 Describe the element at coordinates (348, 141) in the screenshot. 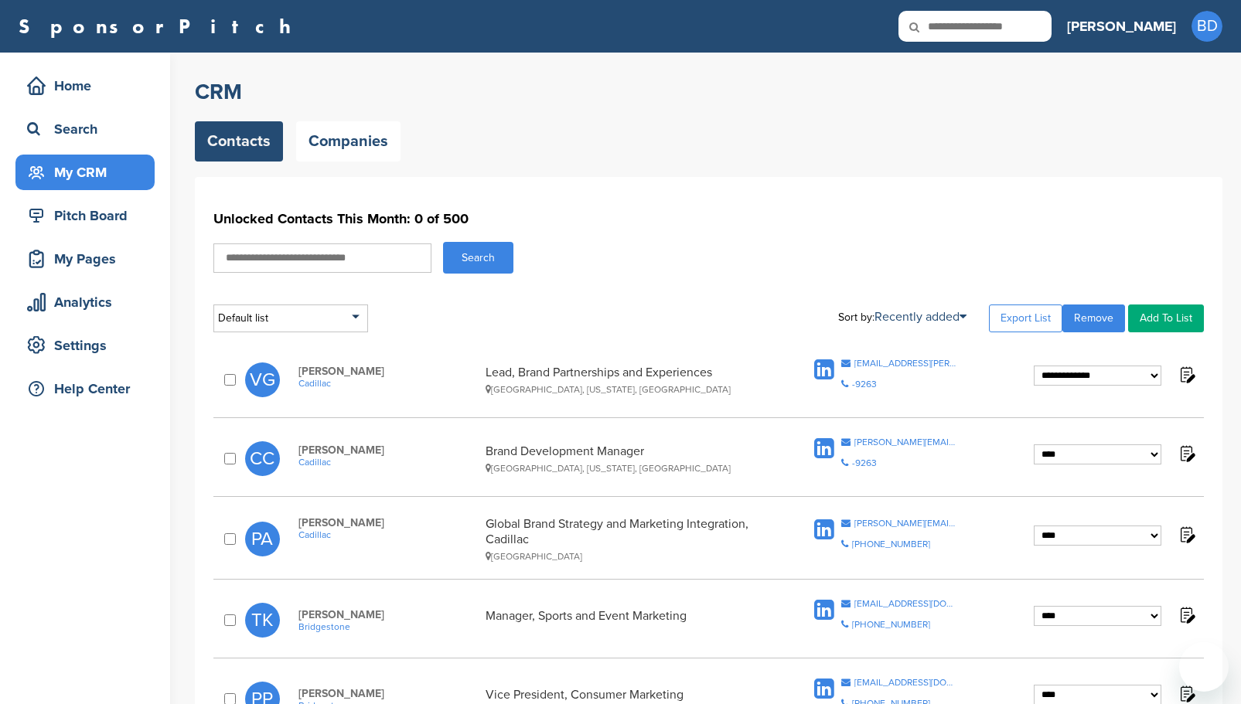

I see `a: Companies` at that location.